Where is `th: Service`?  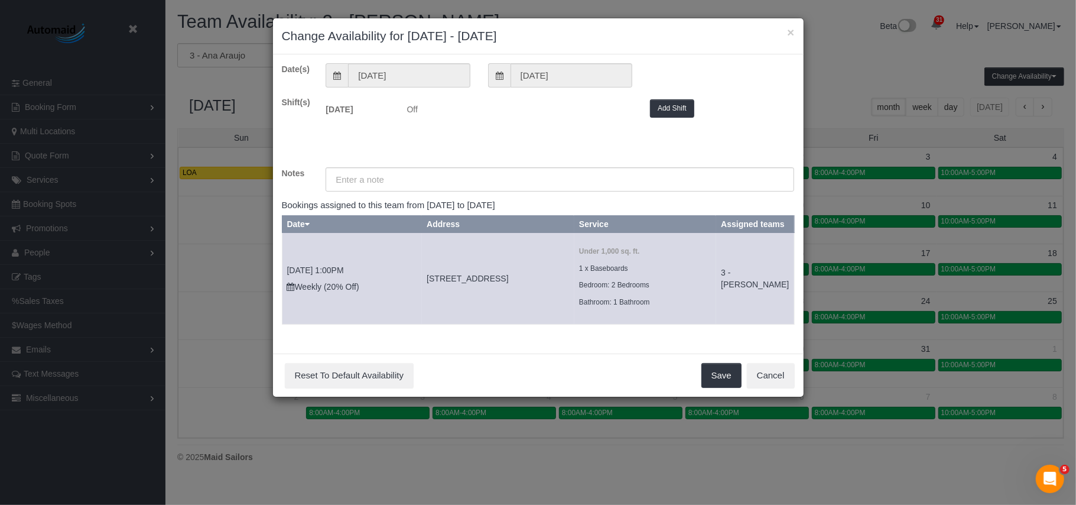 th: Service is located at coordinates (645, 224).